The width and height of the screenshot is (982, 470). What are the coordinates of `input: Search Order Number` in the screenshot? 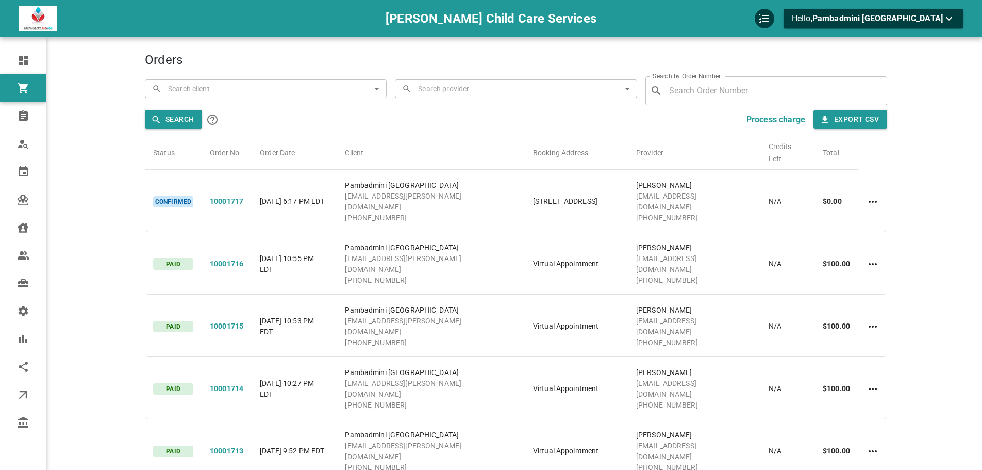 It's located at (775, 91).